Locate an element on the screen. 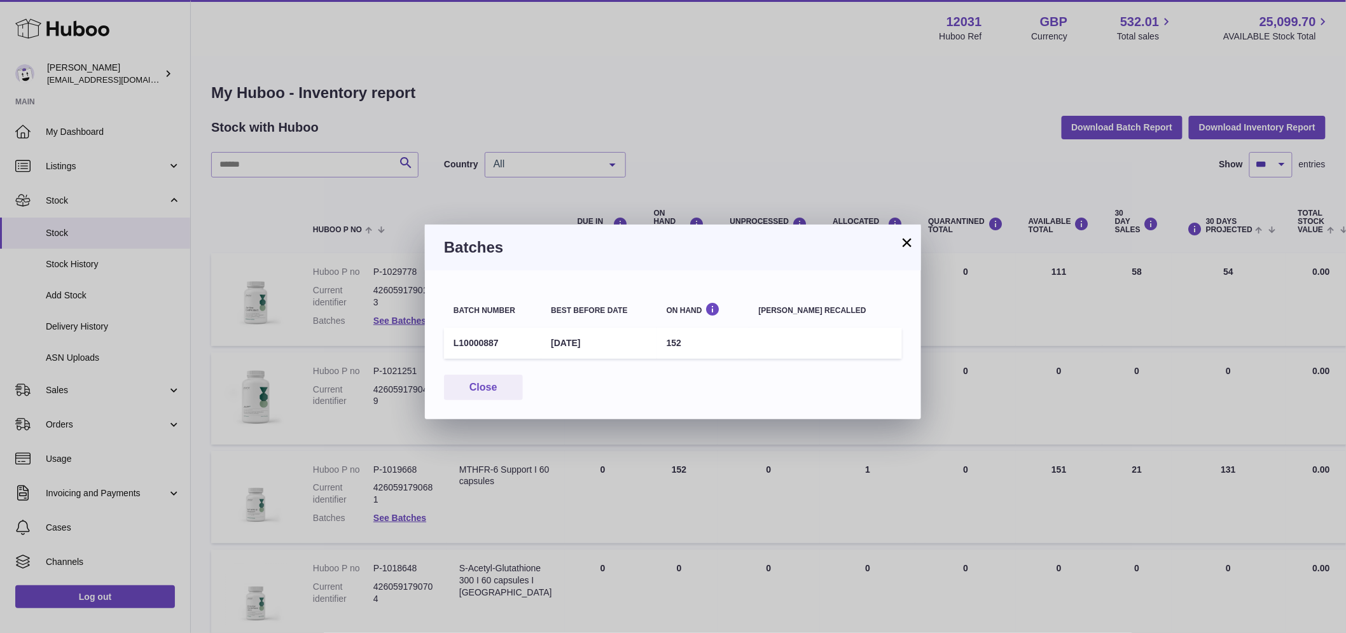  div: Batch number is located at coordinates (492, 310).